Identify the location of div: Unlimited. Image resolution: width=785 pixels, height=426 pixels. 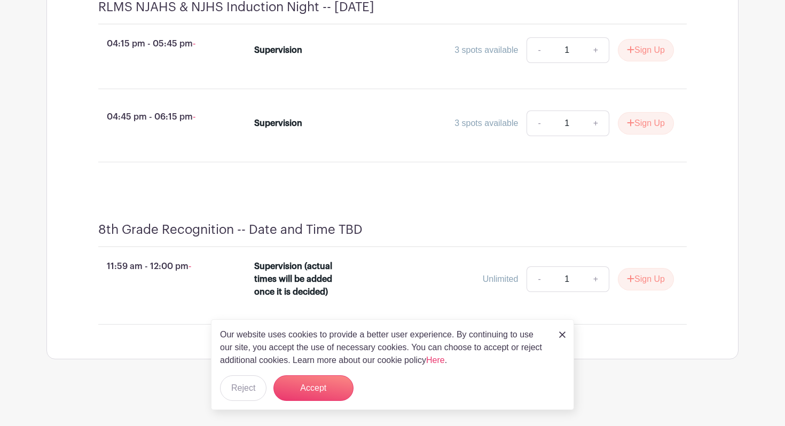
(501, 279).